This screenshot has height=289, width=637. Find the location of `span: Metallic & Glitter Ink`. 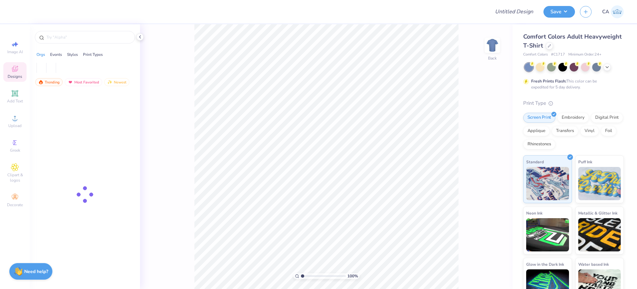

span: Metallic & Glitter Ink is located at coordinates (598, 212).